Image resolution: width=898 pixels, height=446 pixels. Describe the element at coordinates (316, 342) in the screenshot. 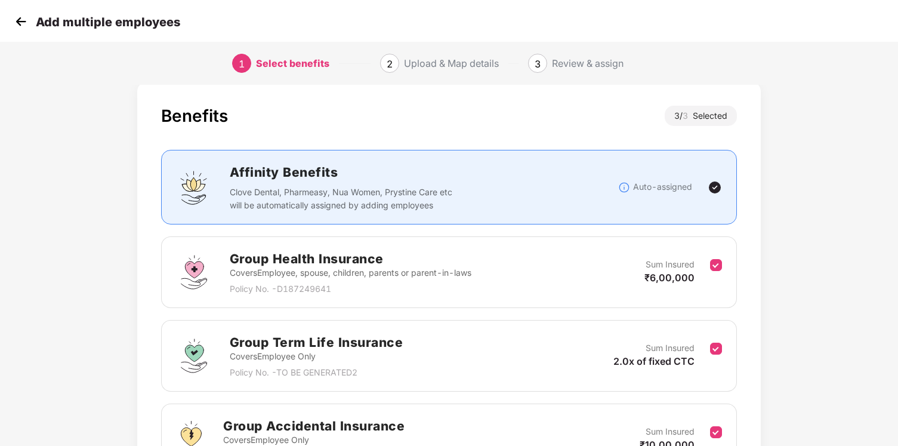

I see `h2: Group Term Life Insurance` at that location.